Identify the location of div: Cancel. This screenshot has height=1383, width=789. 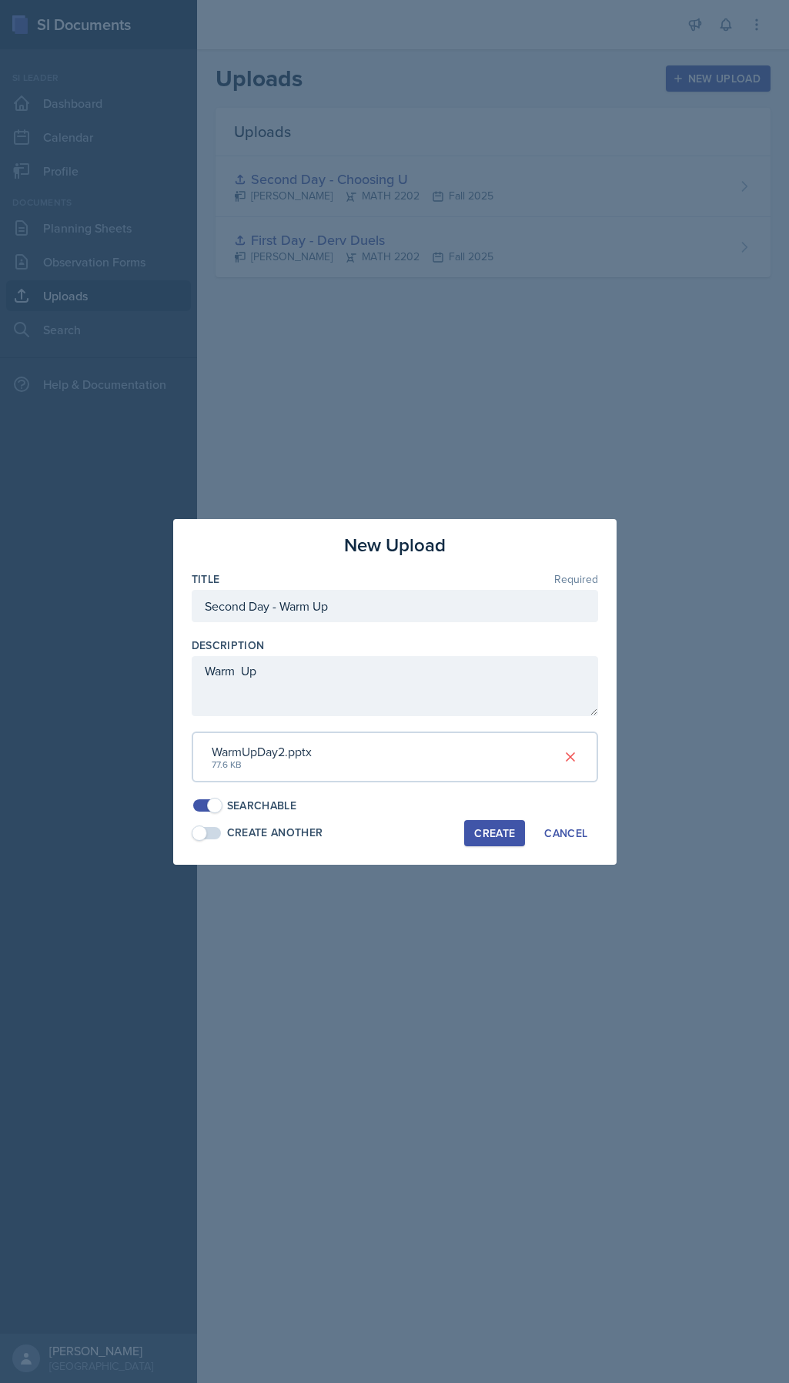
(566, 833).